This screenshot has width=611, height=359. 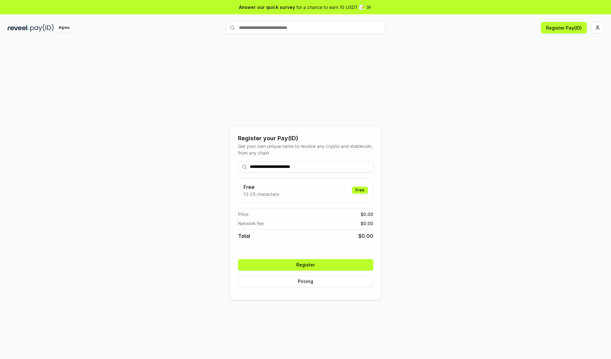 What do you see at coordinates (267, 7) in the screenshot?
I see `span: Answer our quick survey` at bounding box center [267, 7].